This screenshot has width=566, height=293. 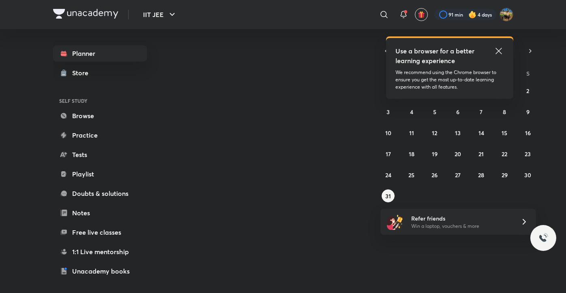 I want to click on abbr: August 20, 2025, so click(x=458, y=154).